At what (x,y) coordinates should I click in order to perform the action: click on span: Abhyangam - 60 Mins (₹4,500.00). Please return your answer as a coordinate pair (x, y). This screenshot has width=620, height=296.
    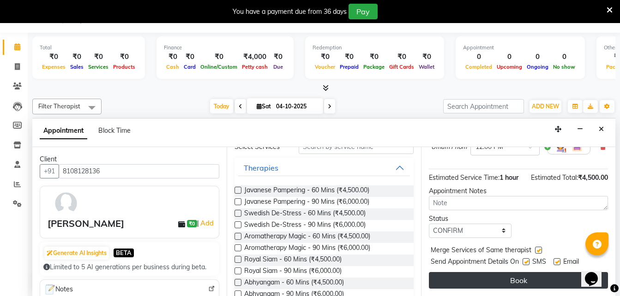
    Looking at the image, I should click on (294, 283).